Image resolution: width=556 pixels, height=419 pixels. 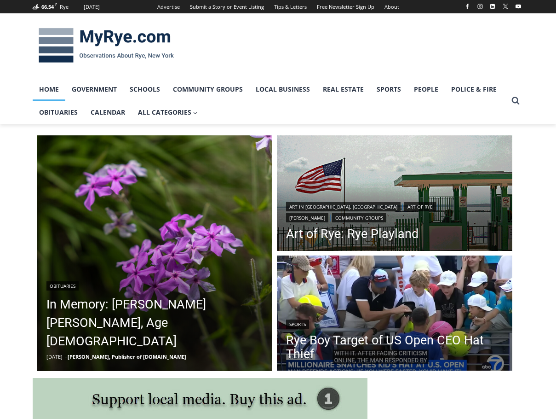 What do you see at coordinates (168, 112) in the screenshot?
I see `span: All Categories` at bounding box center [168, 112].